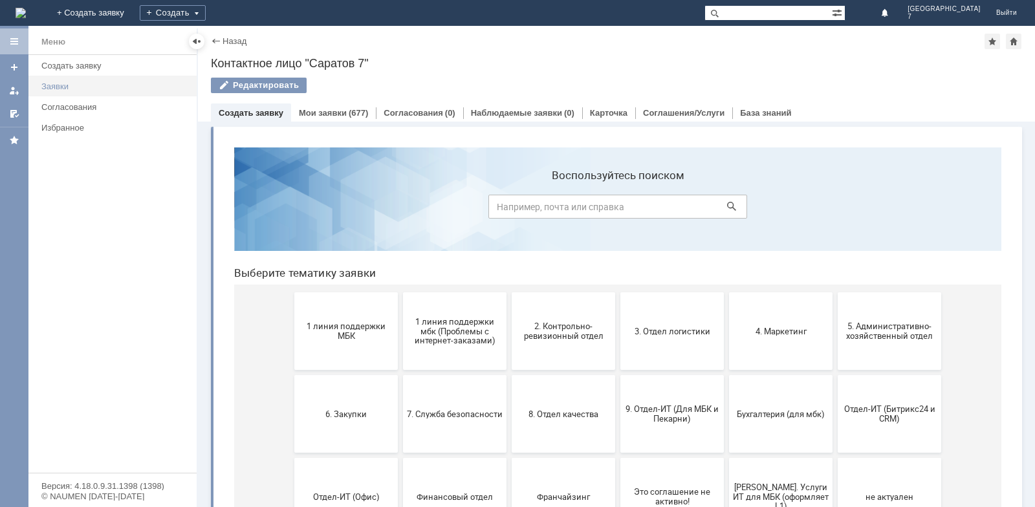 The image size is (1035, 507). Describe the element at coordinates (557, 194) in the screenshot. I see `button: 4. Маркетинг` at that location.